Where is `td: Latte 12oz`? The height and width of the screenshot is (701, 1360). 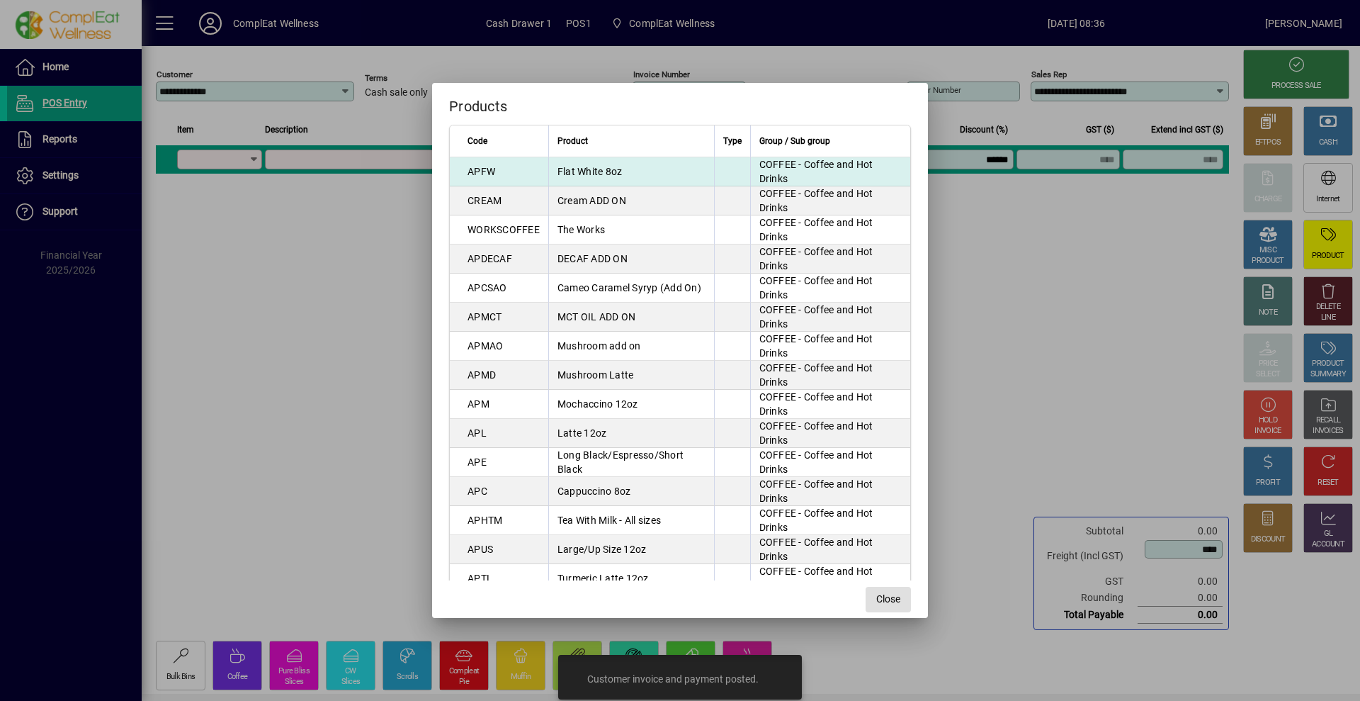 td: Latte 12oz is located at coordinates (631, 433).